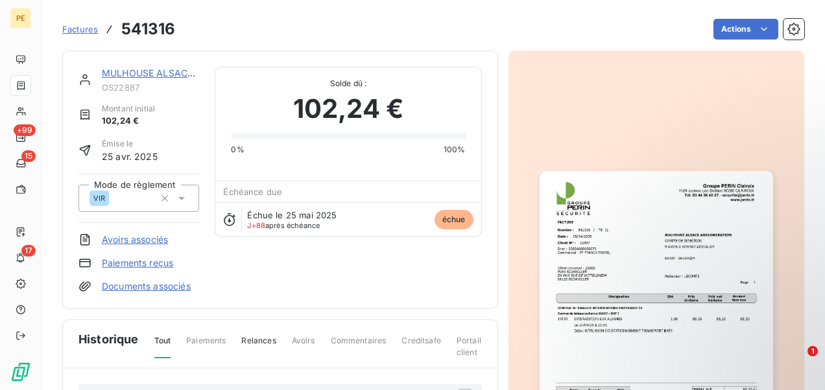 The width and height of the screenshot is (825, 390). Describe the element at coordinates (283, 226) in the screenshot. I see `span: après échéance` at that location.